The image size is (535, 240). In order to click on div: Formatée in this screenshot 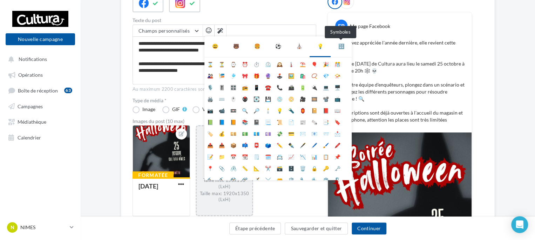, I will do `click(153, 175)`.